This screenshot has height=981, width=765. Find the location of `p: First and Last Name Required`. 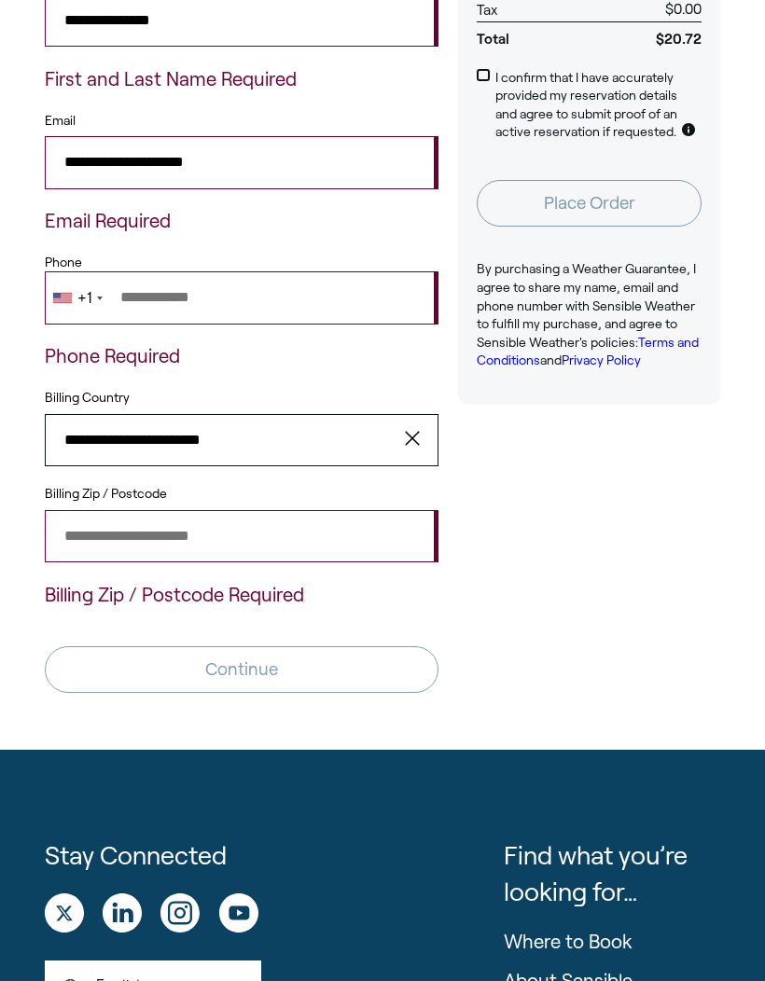

p: First and Last Name Required is located at coordinates (242, 79).